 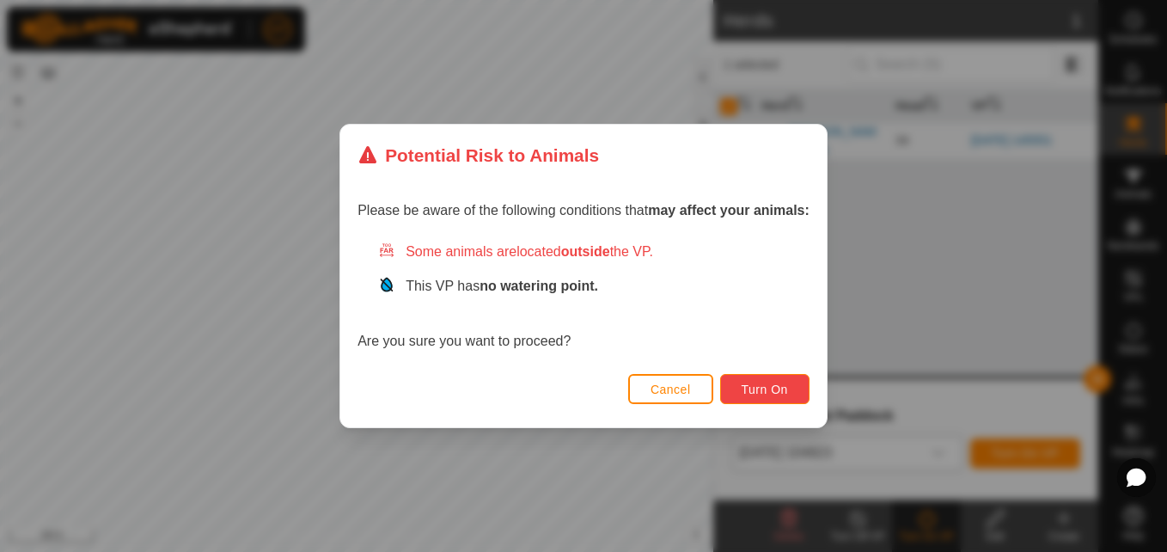 What do you see at coordinates (539, 285) in the screenshot?
I see `strong: no watering point.` at bounding box center [539, 285].